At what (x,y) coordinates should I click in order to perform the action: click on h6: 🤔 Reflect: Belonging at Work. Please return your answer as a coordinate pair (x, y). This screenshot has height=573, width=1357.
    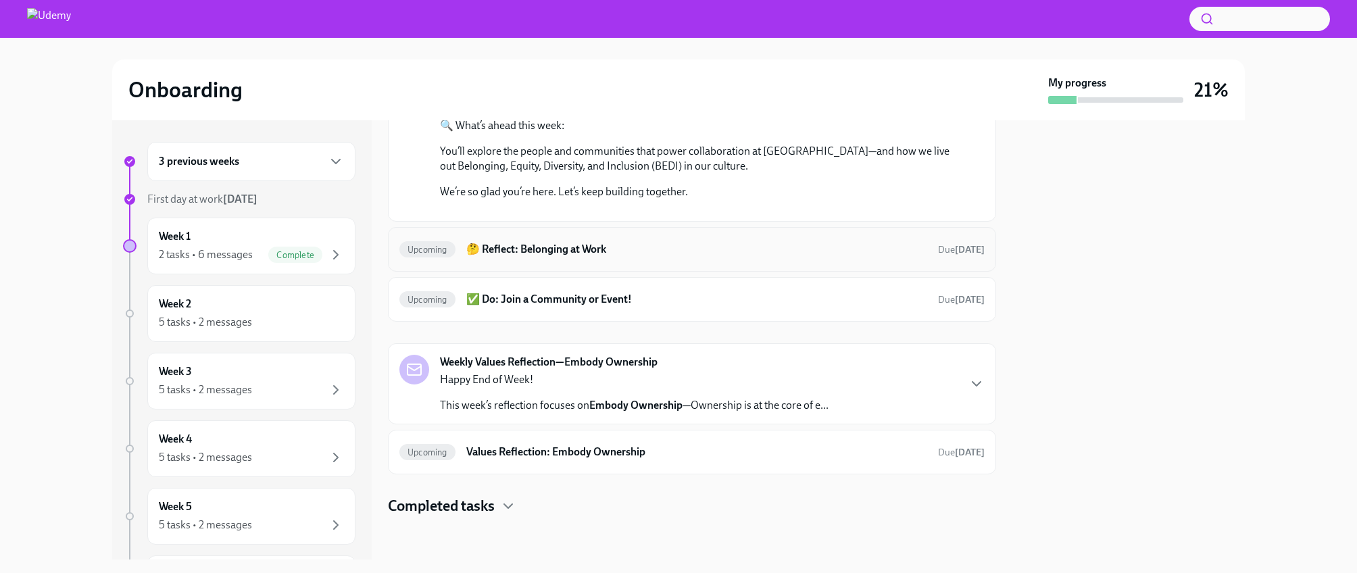
    Looking at the image, I should click on (697, 249).